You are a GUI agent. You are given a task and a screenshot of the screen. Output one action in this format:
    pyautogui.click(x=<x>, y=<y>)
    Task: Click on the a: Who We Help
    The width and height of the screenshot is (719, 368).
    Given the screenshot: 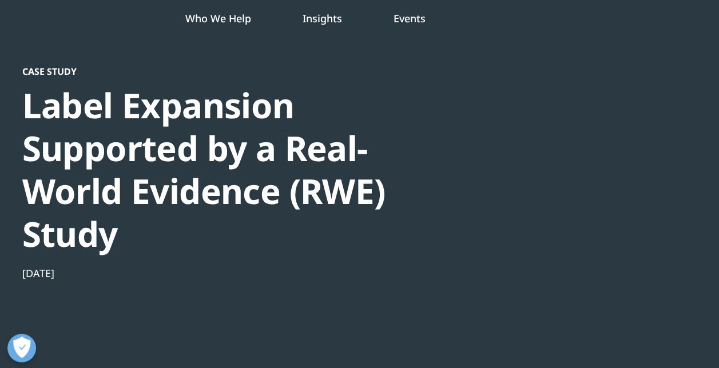 What is the action you would take?
    pyautogui.click(x=218, y=18)
    